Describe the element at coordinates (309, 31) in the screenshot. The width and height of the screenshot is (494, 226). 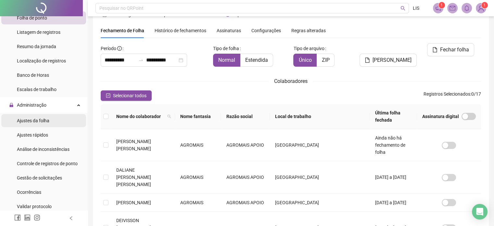
I see `span: Regras alteradas` at that location.